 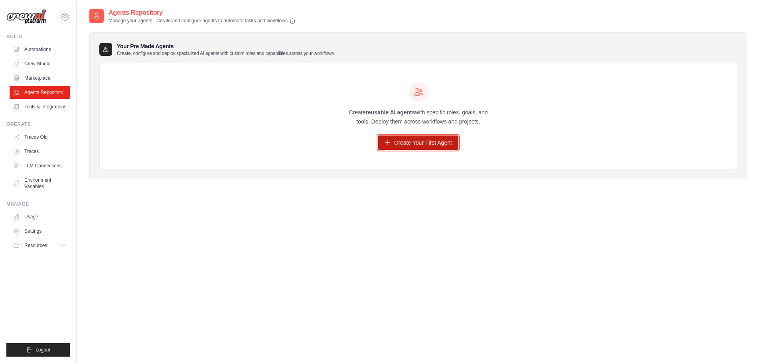 I want to click on a: LLM Connections, so click(x=39, y=166).